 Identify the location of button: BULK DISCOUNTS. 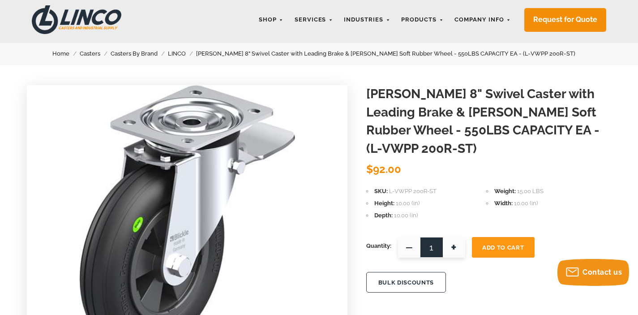
(406, 282).